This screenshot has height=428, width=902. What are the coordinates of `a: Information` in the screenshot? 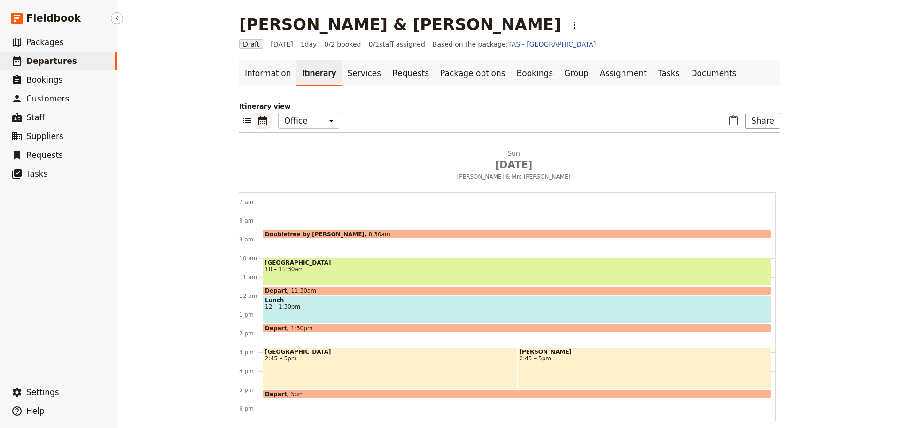 It's located at (268, 73).